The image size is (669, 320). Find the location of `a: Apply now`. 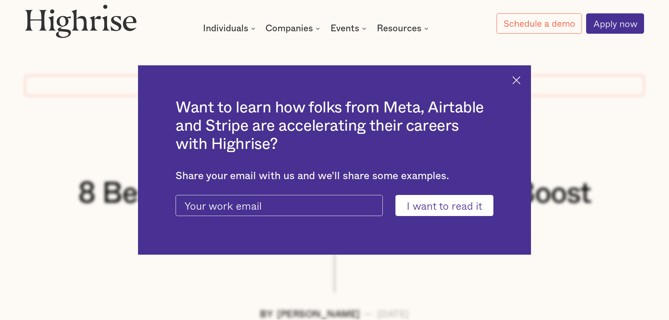

a: Apply now is located at coordinates (615, 24).